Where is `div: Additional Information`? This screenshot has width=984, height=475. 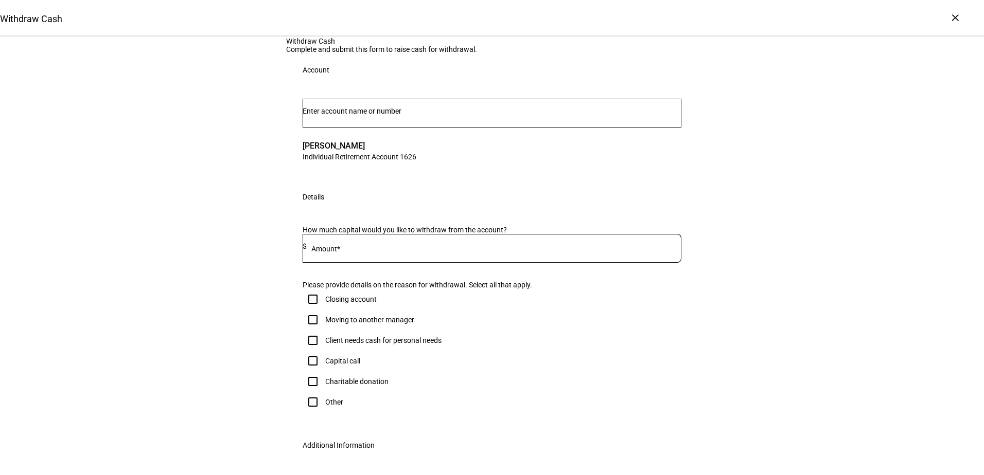 div: Additional Information is located at coordinates (339, 446).